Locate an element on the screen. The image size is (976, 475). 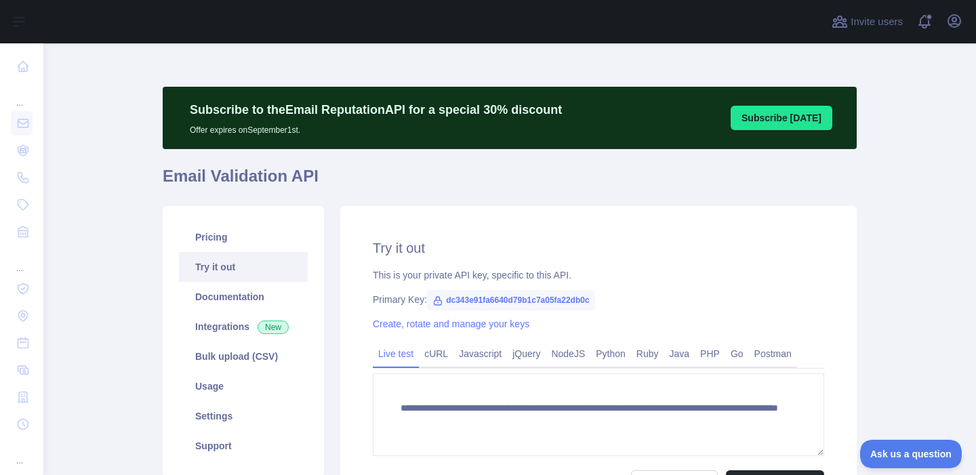
a: Create, rotate and manage your keys is located at coordinates (451, 324).